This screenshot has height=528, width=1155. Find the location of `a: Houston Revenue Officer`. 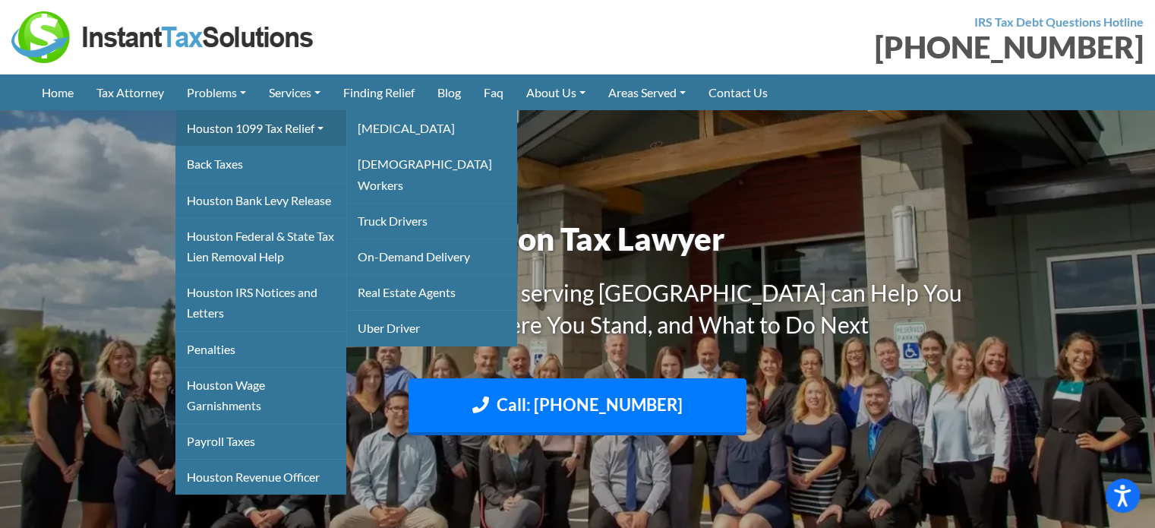

a: Houston Revenue Officer is located at coordinates (260, 476).